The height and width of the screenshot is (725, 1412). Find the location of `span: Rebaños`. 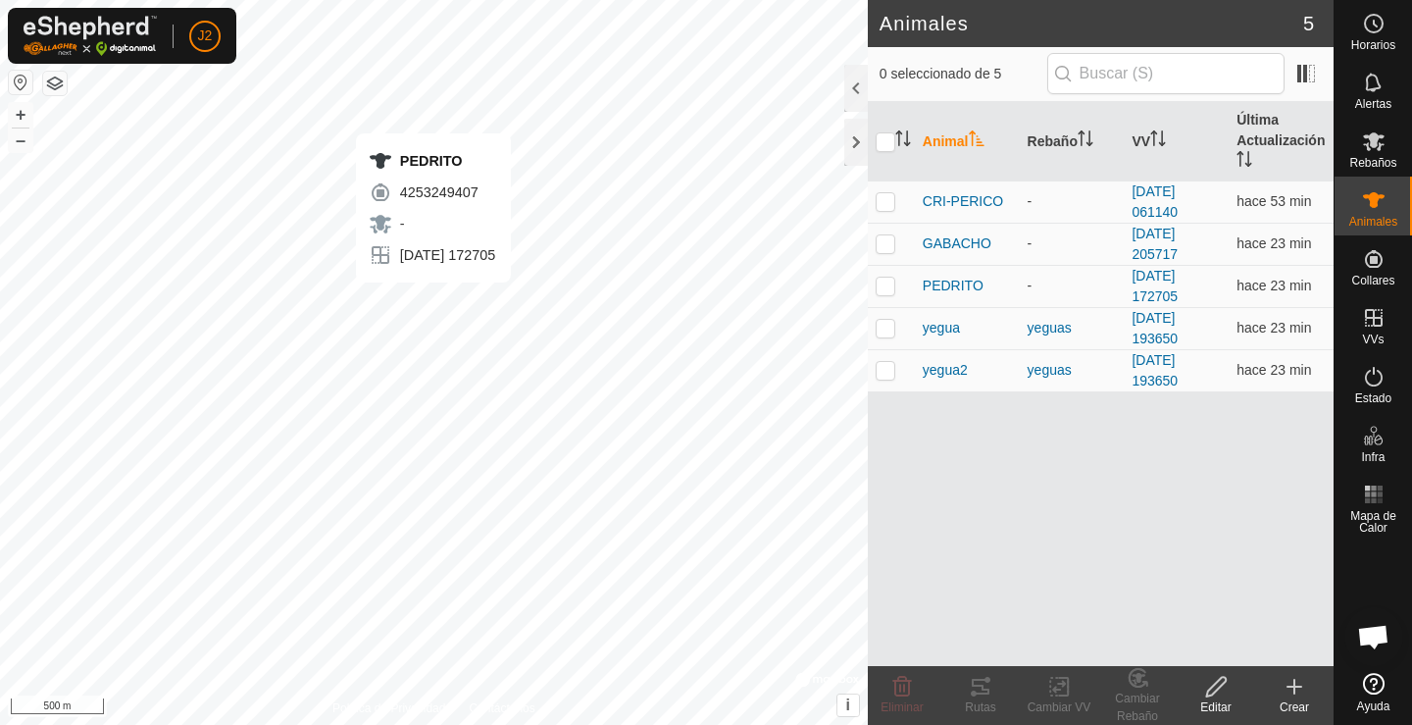

span: Rebaños is located at coordinates (1373, 163).